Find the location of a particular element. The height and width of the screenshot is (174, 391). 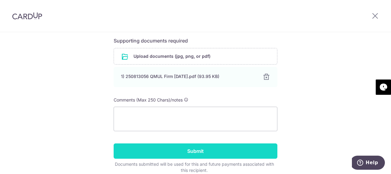

span: Comments (Max 250 Chars)/notes is located at coordinates (148, 100).